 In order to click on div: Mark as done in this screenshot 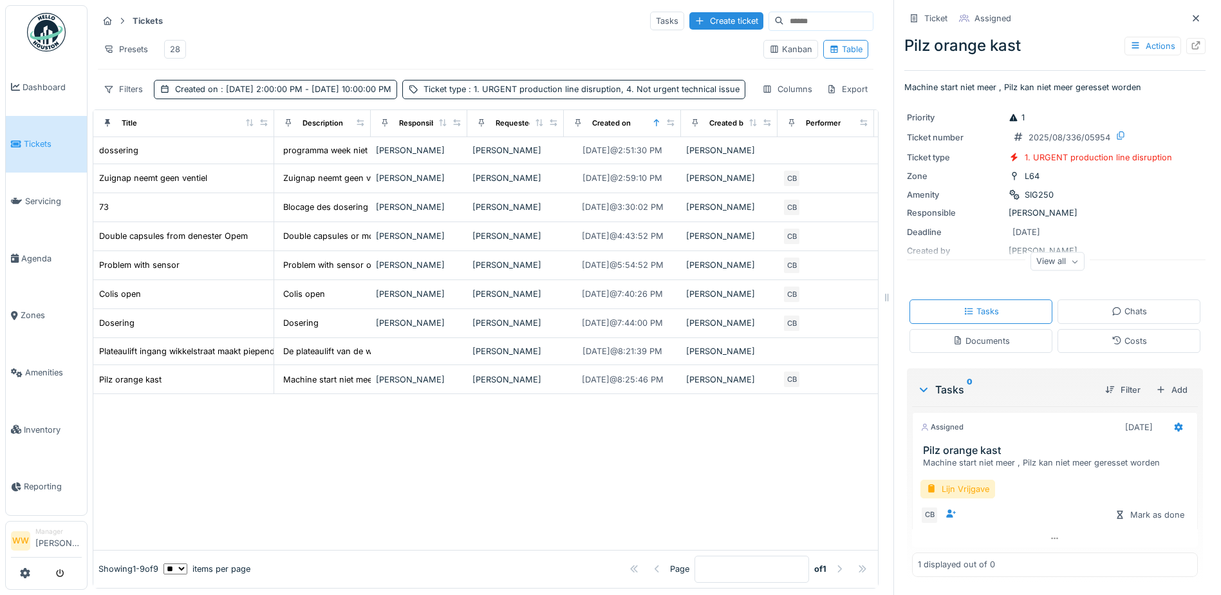, I will do `click(1150, 514)`.